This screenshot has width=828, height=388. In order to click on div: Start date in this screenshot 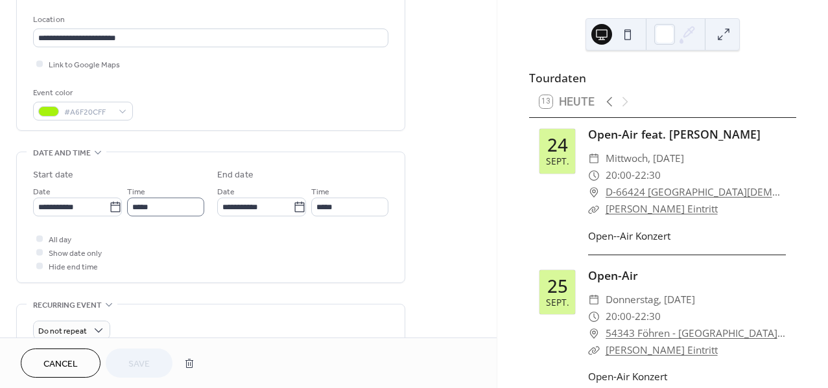, I will do `click(53, 175)`.